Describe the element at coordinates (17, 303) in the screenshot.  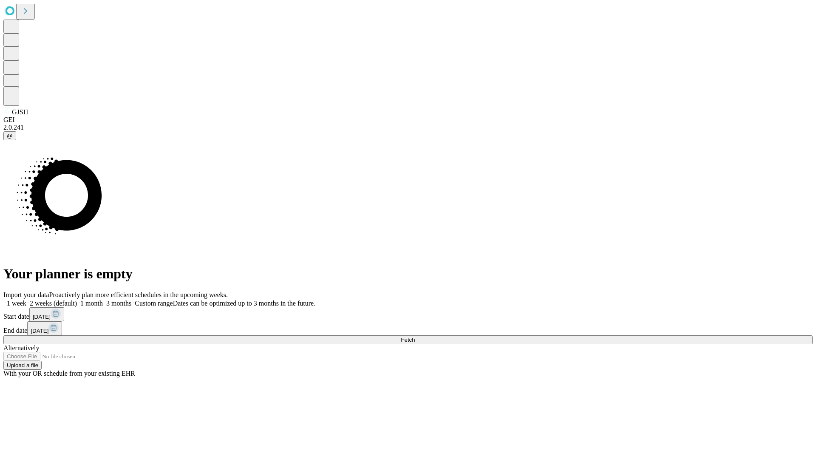
I see `span: 1 week` at that location.